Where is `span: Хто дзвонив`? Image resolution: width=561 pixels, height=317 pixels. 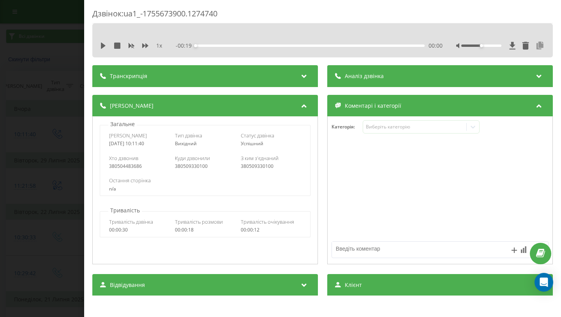
span: Хто дзвонив is located at coordinates (124, 158).